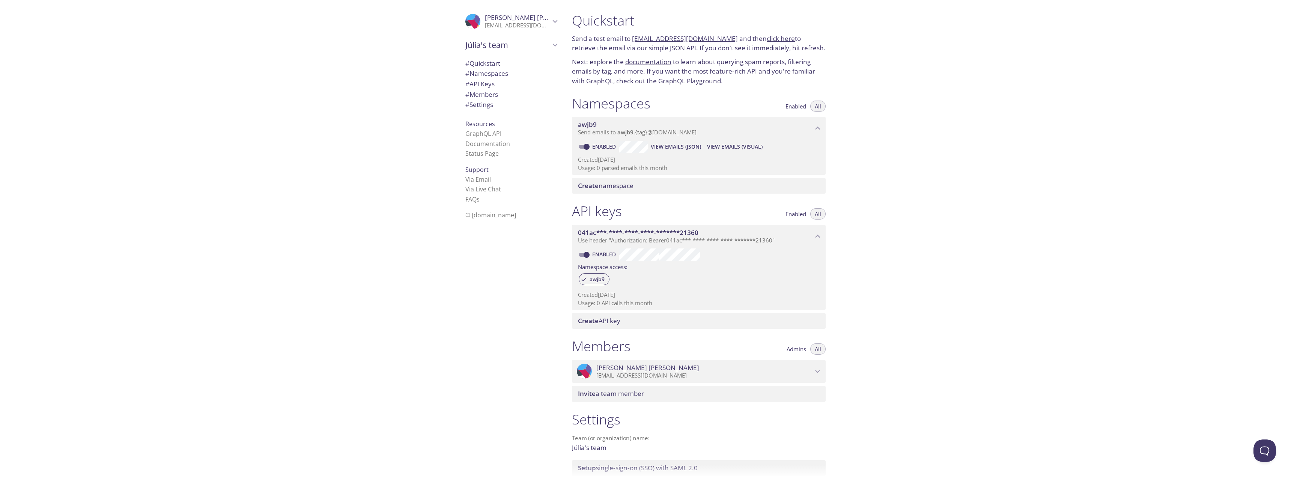 Image resolution: width=1291 pixels, height=477 pixels. What do you see at coordinates (511, 63) in the screenshot?
I see `div: Quickstart` at bounding box center [511, 63].